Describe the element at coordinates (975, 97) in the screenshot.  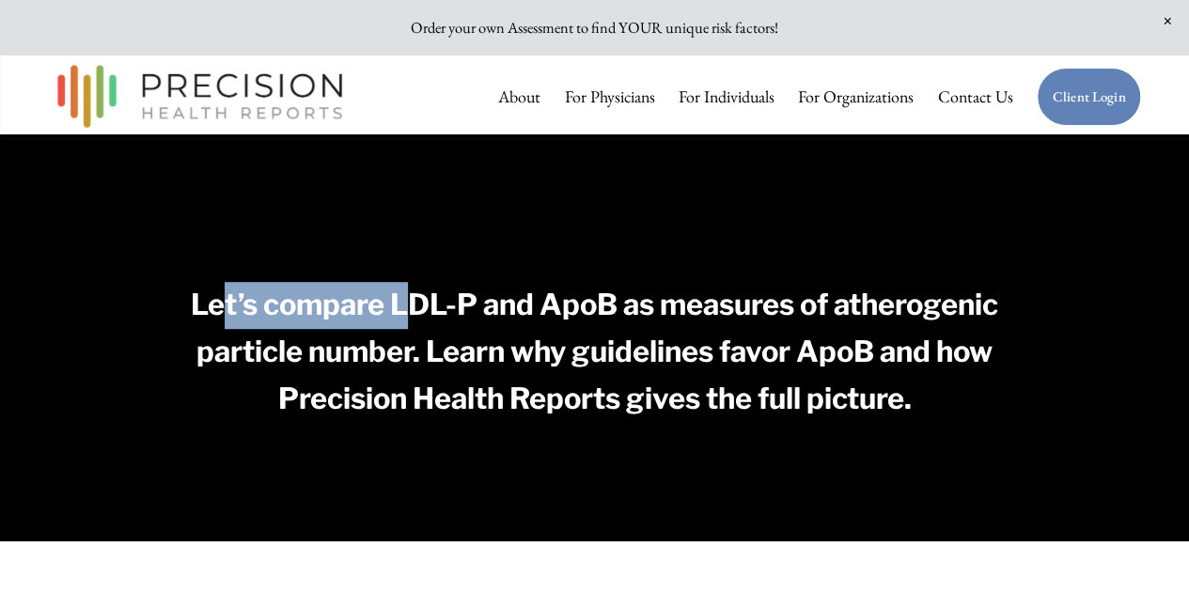
I see `a: Contact Us` at that location.